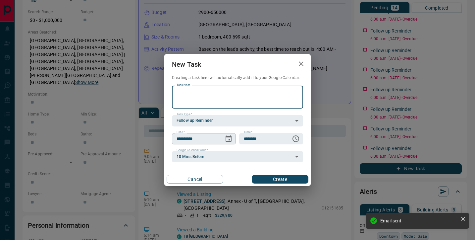  I want to click on div: Follow up Reminder, so click(238, 121).